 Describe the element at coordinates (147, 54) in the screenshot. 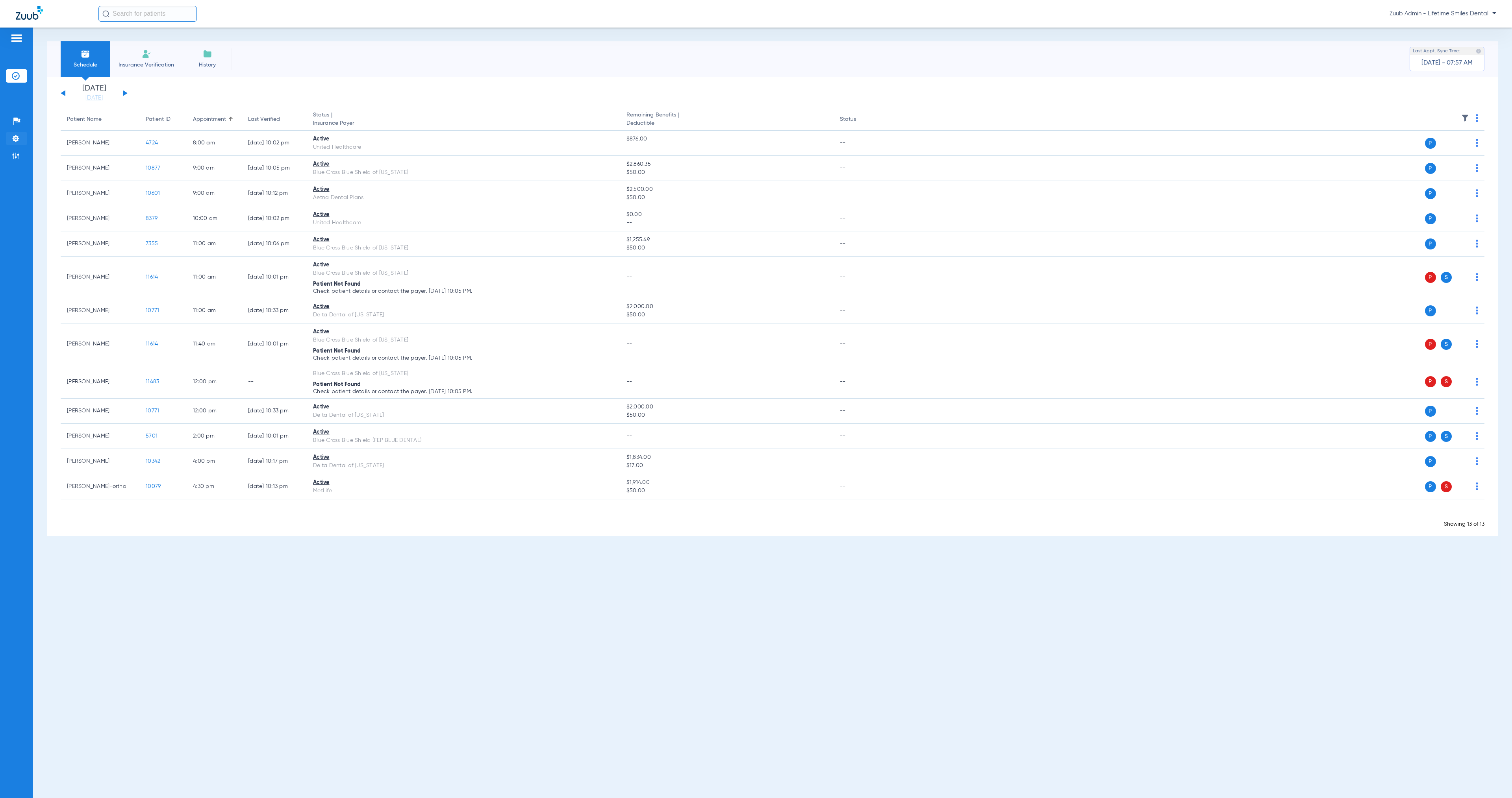

I see `img: Manual Insurance Verification` at that location.